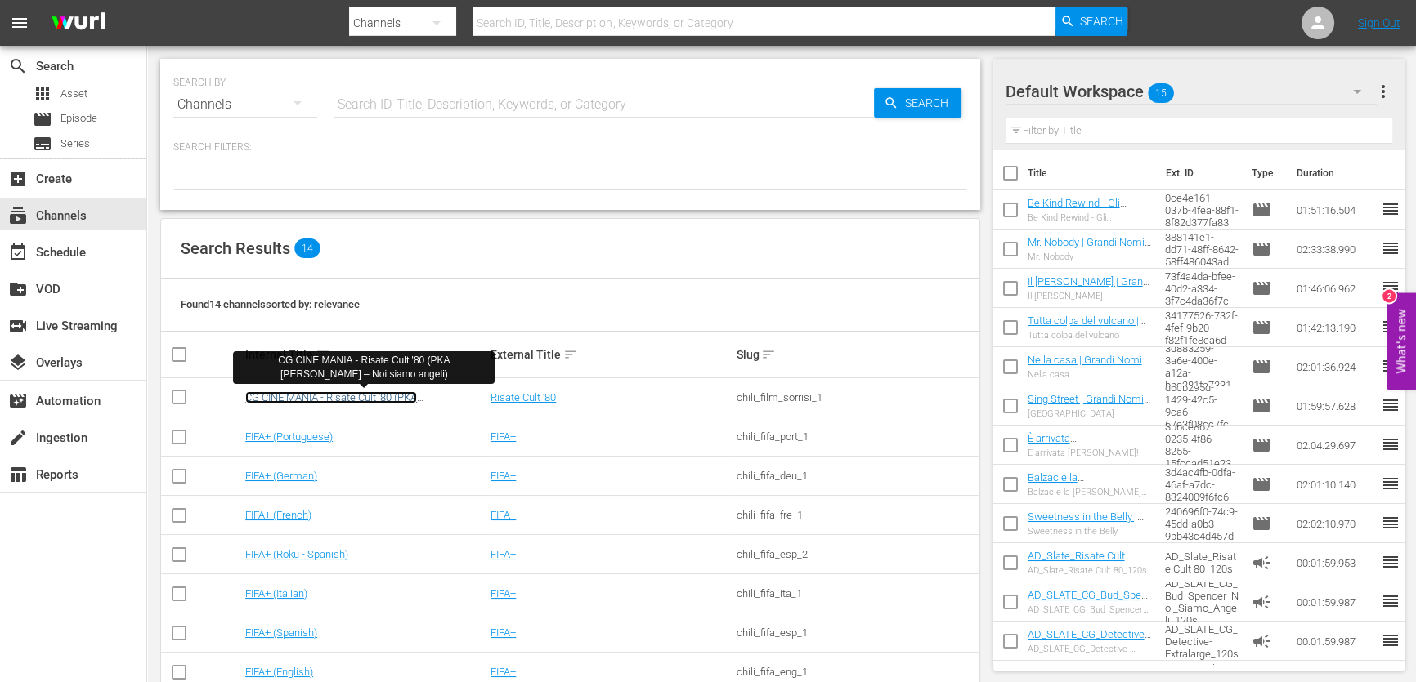 The height and width of the screenshot is (682, 1416). Describe the element at coordinates (1335, 485) in the screenshot. I see `td: 02:01:10.140` at that location.